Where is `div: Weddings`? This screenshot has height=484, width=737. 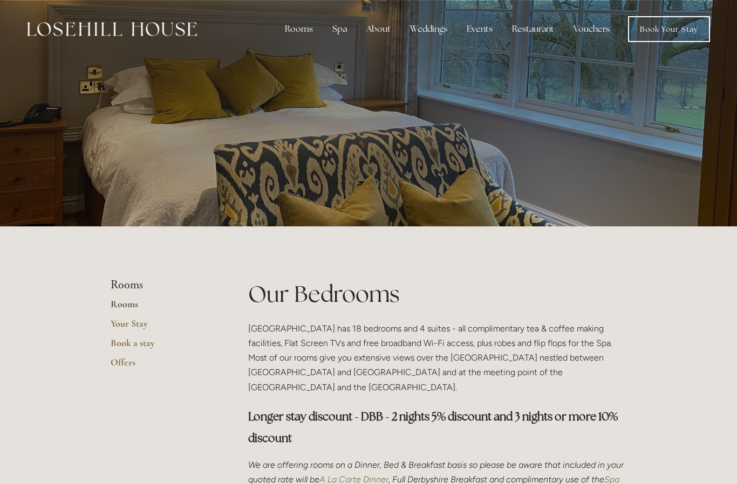 div: Weddings is located at coordinates (428, 29).